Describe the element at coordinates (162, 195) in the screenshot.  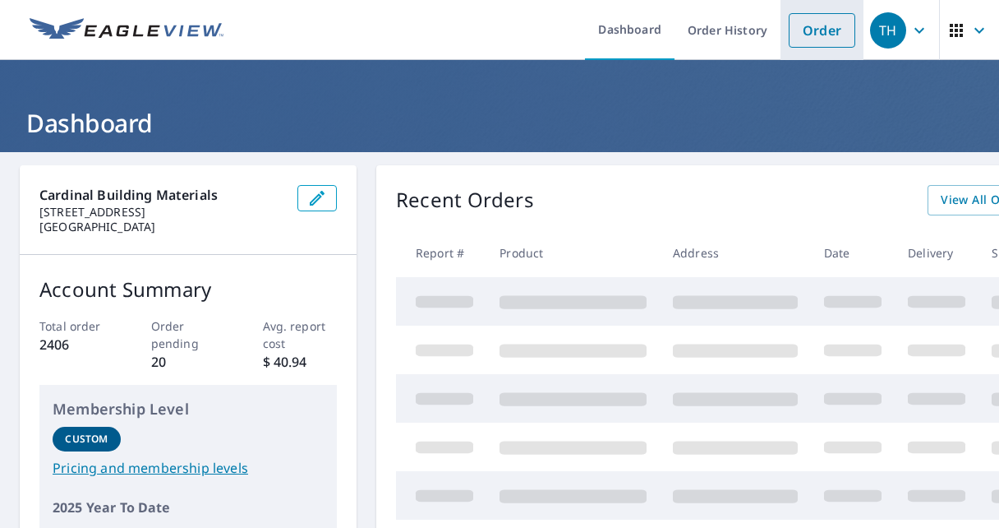
I see `p: Cardinal Building Materials` at that location.